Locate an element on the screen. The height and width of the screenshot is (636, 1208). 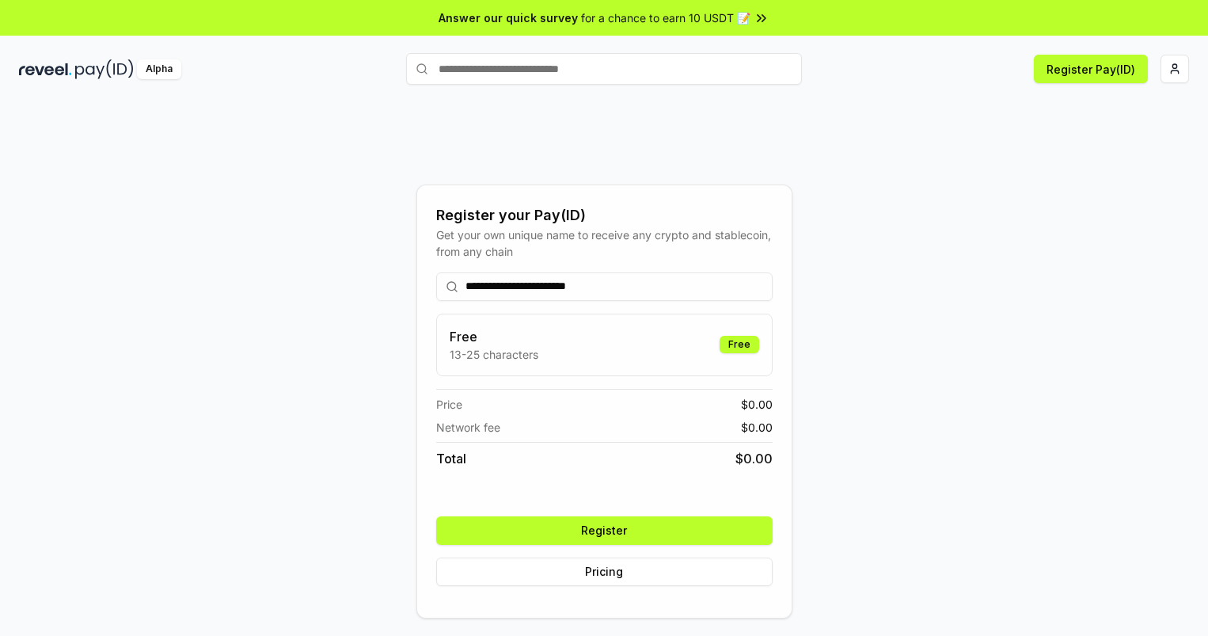
button: Pricing is located at coordinates (604, 571).